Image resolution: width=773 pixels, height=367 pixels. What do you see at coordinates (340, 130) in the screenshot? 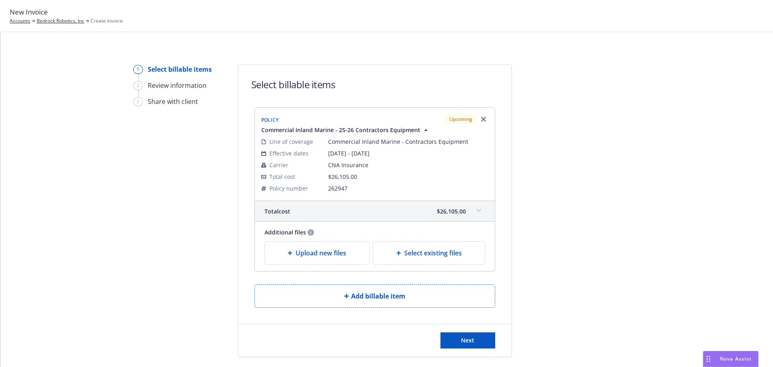
I see `span: Commercial Inland Marine - 25-26 Contractors Equipment` at bounding box center [340, 130].